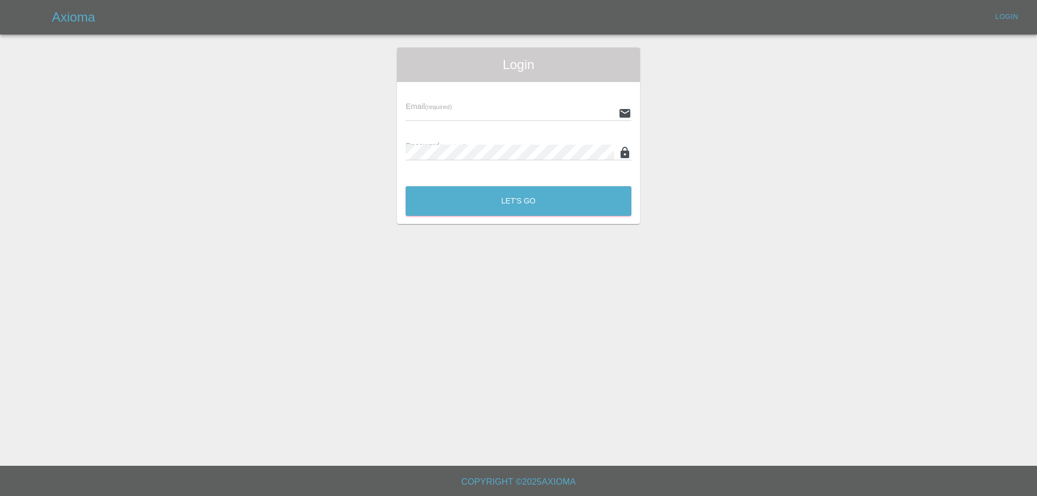  What do you see at coordinates (518, 482) in the screenshot?
I see `h6: Copyright © 2025 Axioma` at bounding box center [518, 482].